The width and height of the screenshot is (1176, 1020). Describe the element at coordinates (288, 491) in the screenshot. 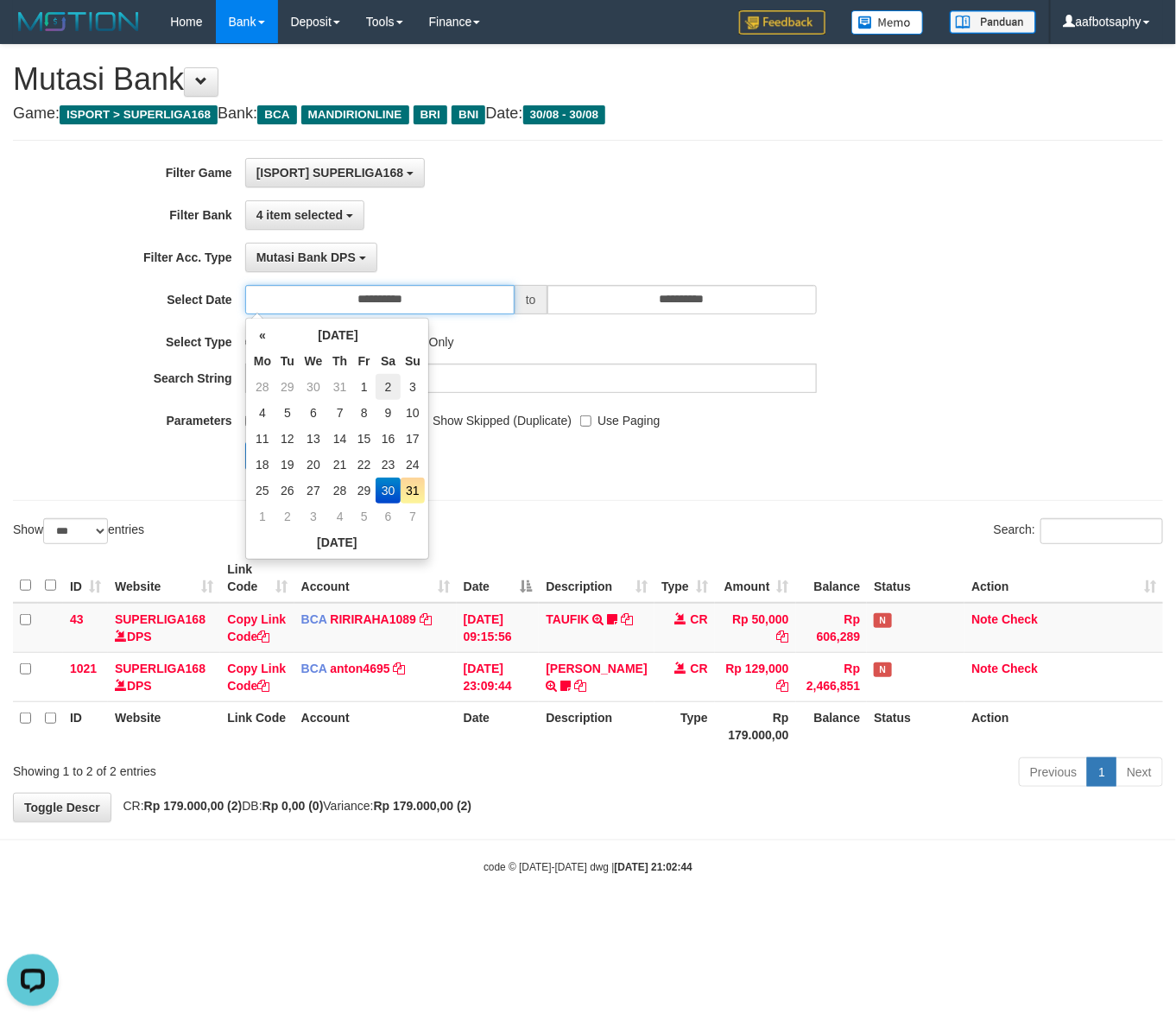

I see `td: 26` at that location.